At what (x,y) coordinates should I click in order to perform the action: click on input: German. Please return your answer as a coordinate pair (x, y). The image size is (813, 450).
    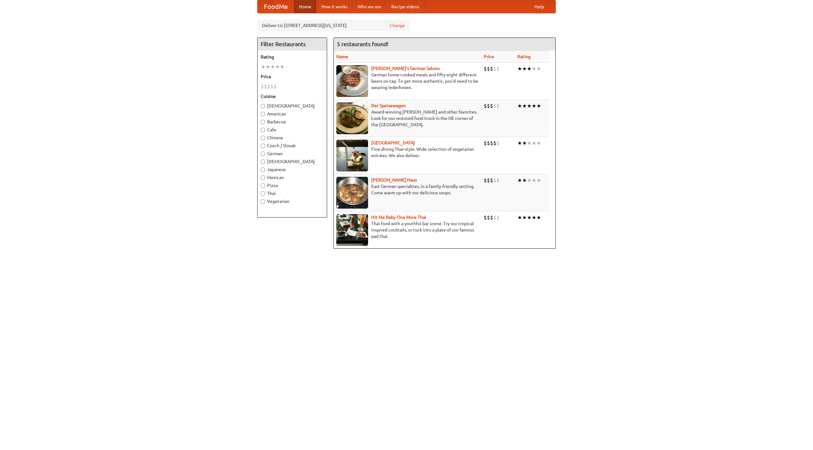
    Looking at the image, I should click on (263, 153).